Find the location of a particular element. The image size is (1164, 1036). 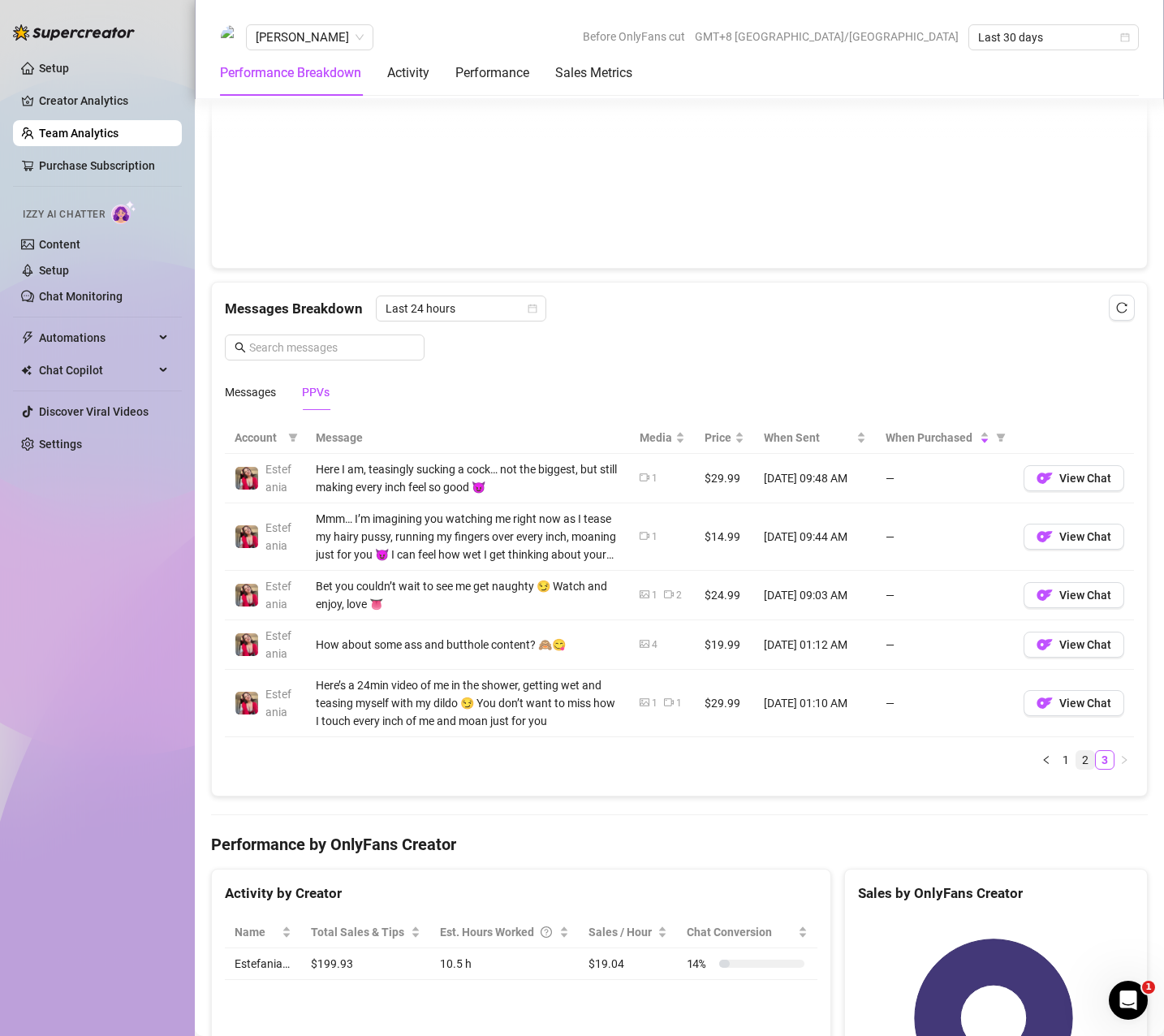

th: Total Sales & Tips is located at coordinates (365, 932).